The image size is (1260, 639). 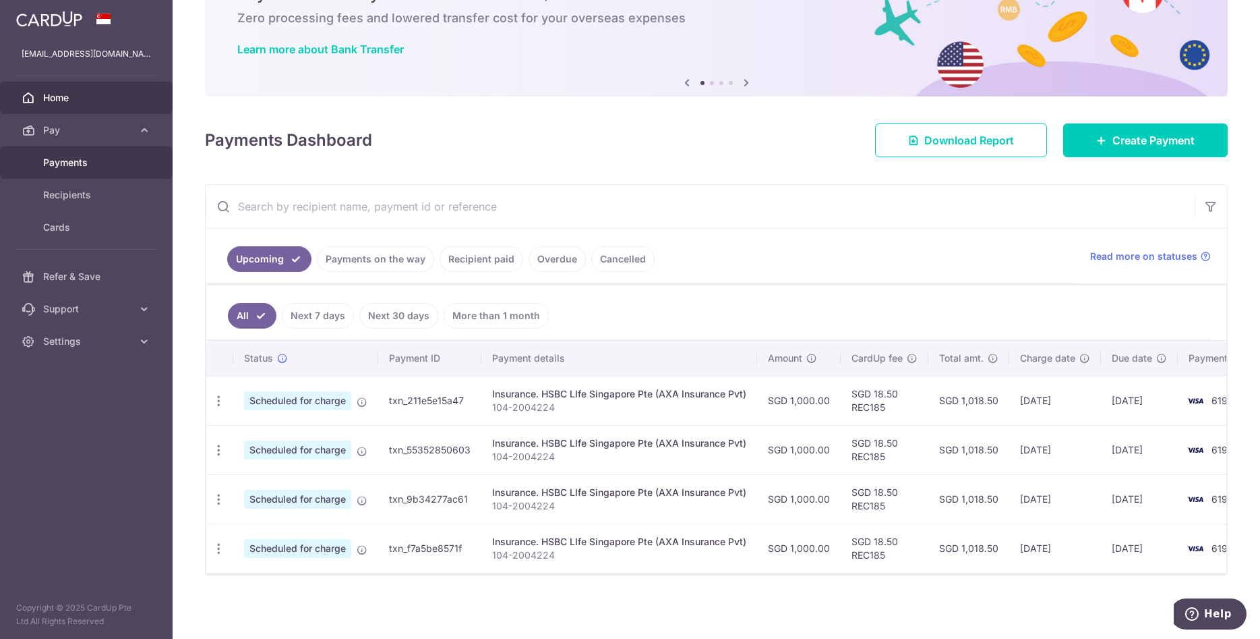 I want to click on input: Search by recipient name, payment id or reference, so click(x=700, y=206).